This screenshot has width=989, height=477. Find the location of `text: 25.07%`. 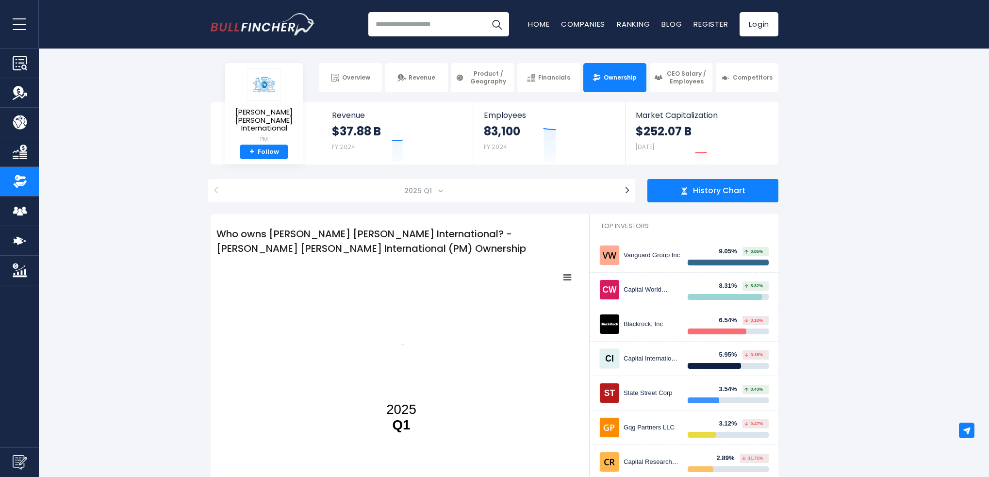

text: 25.07% is located at coordinates (318, 332).